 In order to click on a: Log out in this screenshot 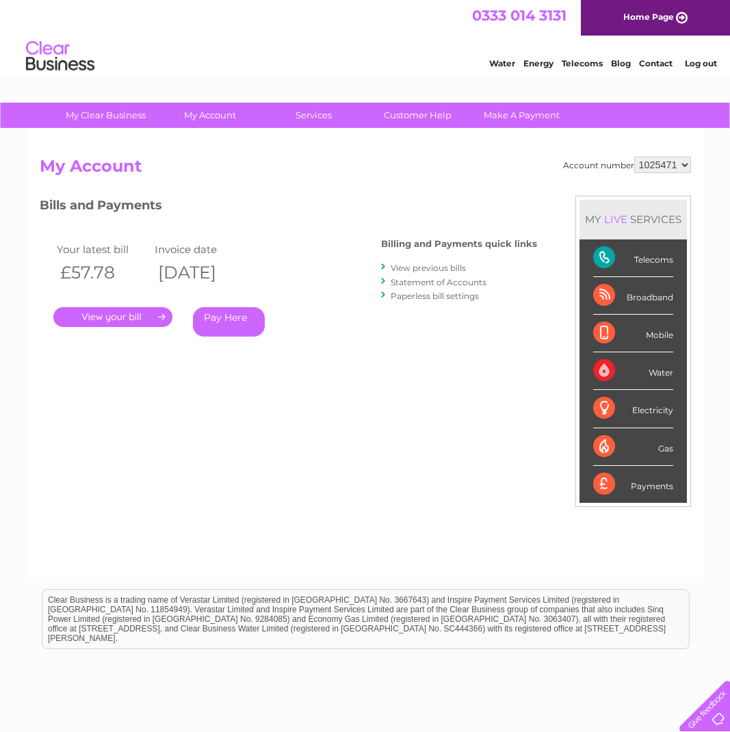, I will do `click(701, 63)`.